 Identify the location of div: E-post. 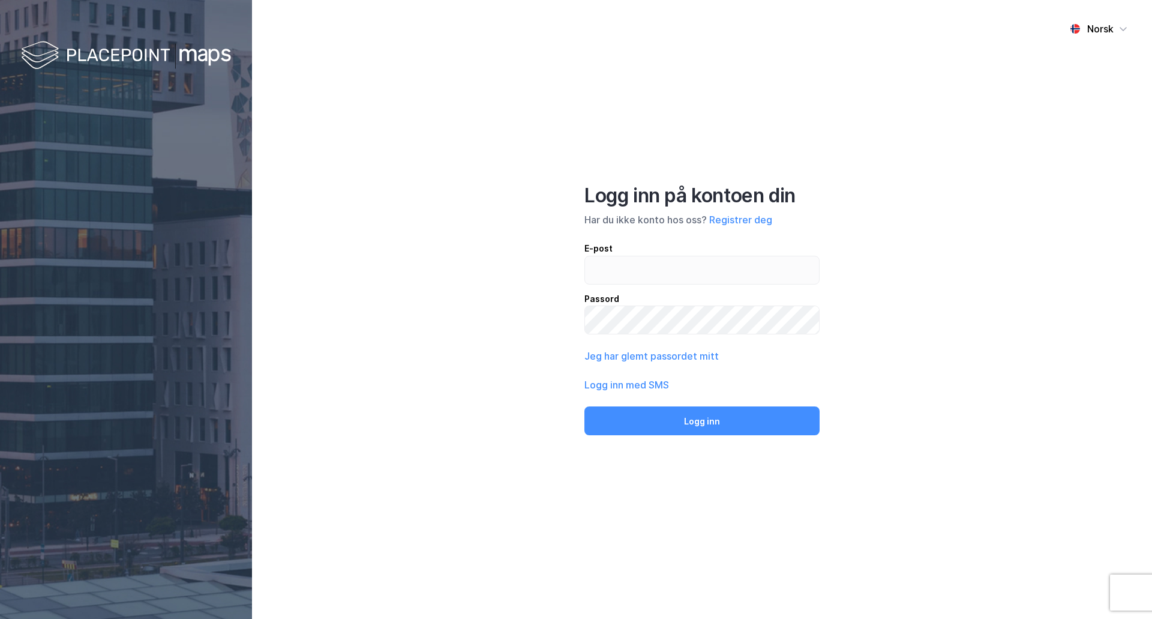
(702, 248).